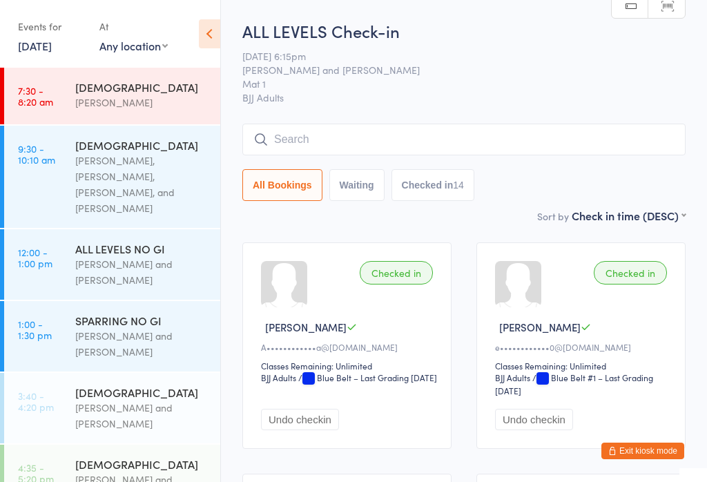  I want to click on div: ALL LEVELS NO GI, so click(141, 248).